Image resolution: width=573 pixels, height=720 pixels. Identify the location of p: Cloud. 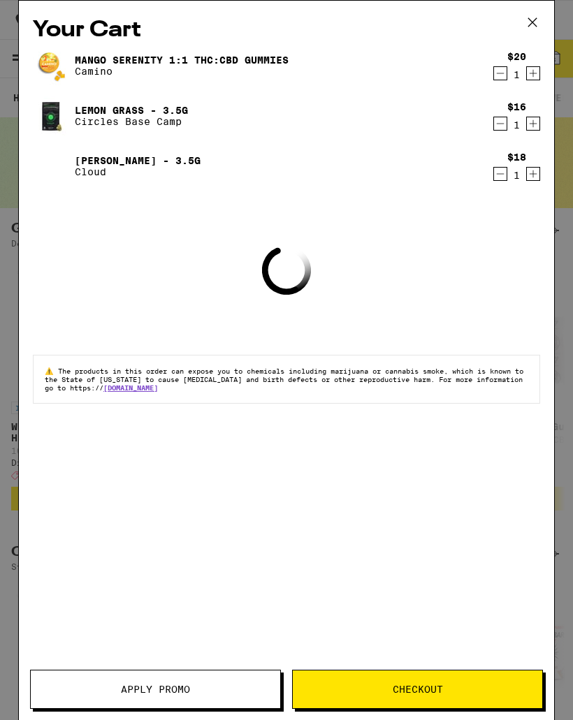
(138, 172).